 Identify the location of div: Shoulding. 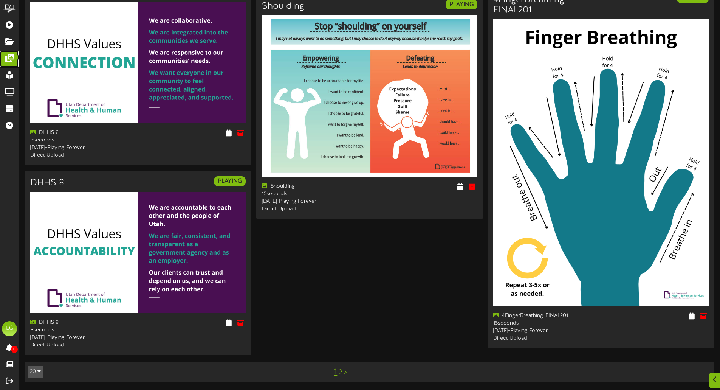
(313, 186).